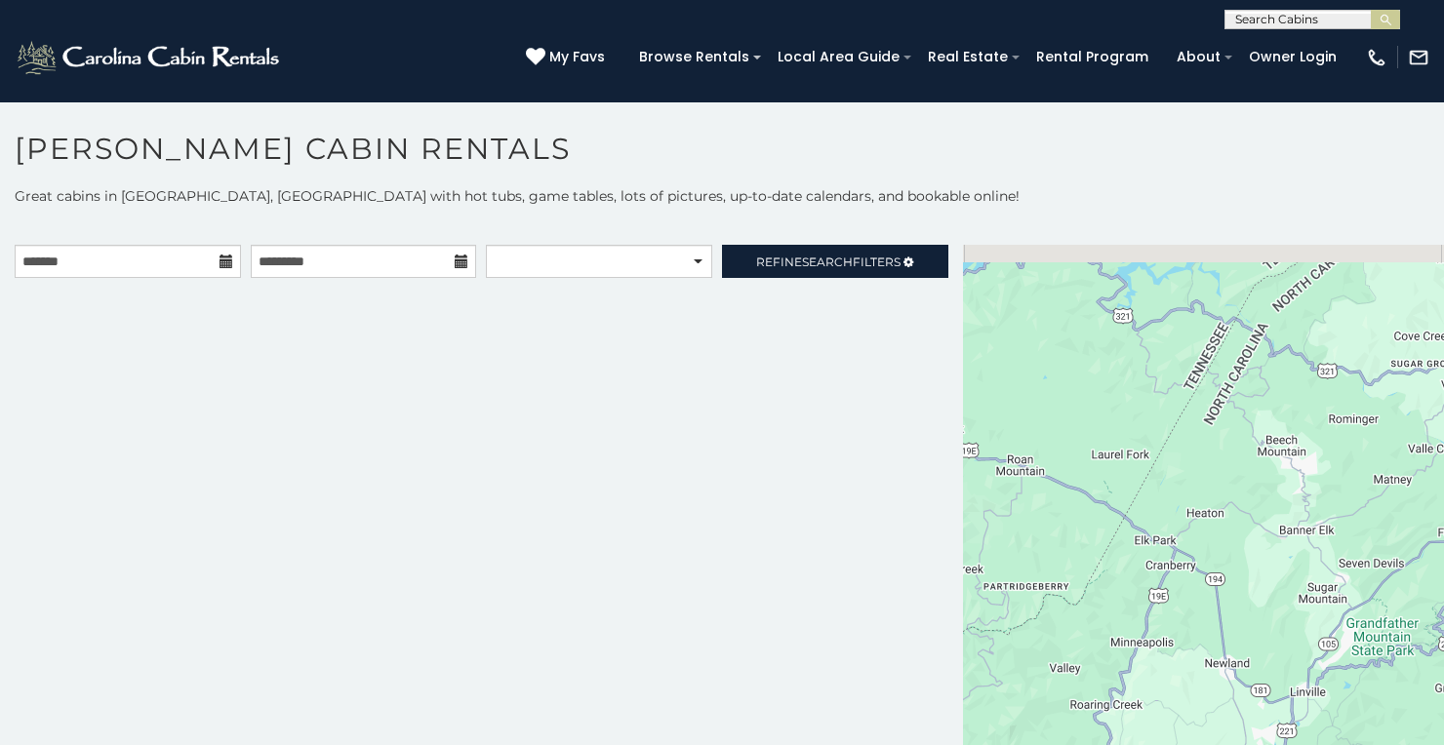 The width and height of the screenshot is (1444, 745). I want to click on img: White-1-2.png, so click(149, 58).